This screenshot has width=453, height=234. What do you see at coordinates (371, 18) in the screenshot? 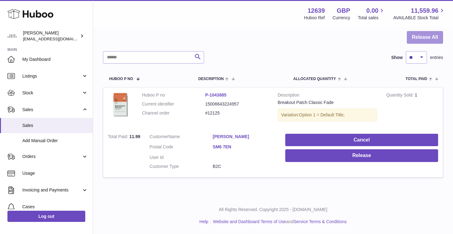
I see `span: Total sales` at bounding box center [371, 18].